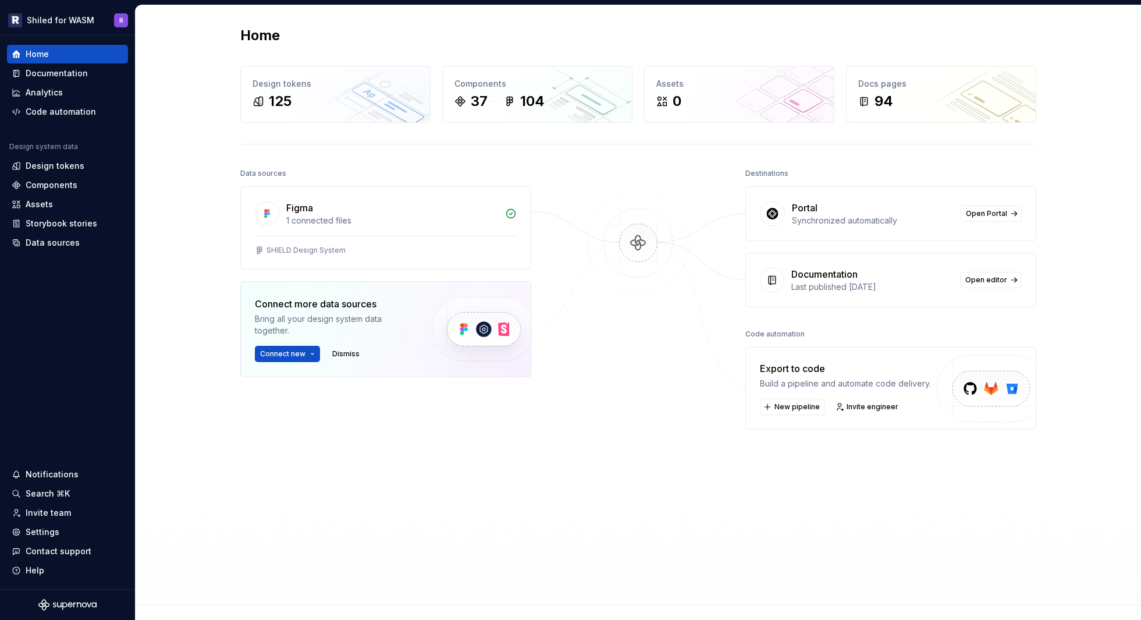  Describe the element at coordinates (44, 93) in the screenshot. I see `div: Analytics` at that location.